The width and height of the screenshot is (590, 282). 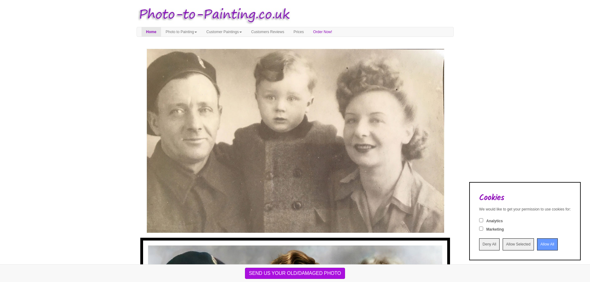 What do you see at coordinates (268, 32) in the screenshot?
I see `a: Customers Reviews` at bounding box center [268, 32].